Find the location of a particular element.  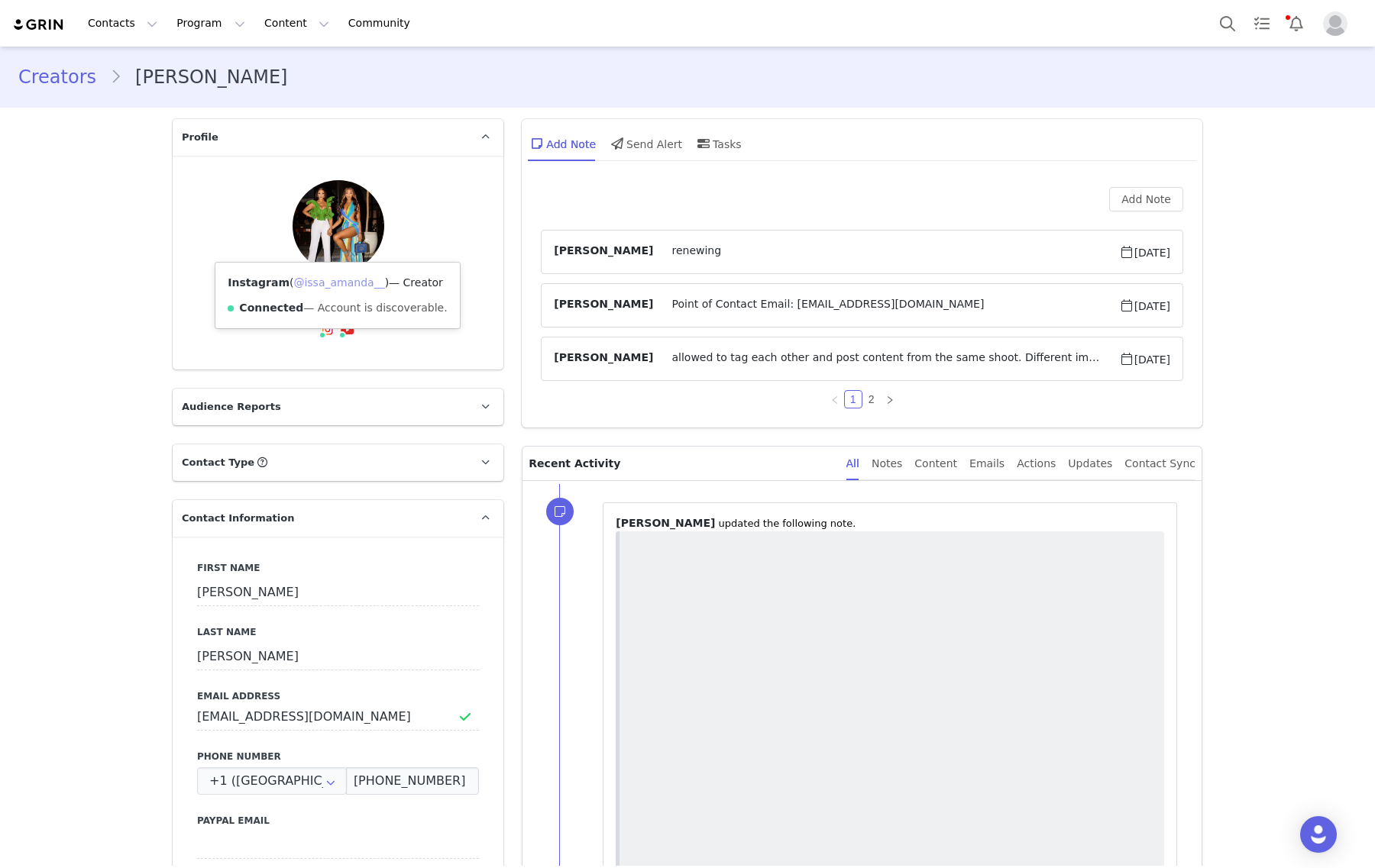

span: — Creator is located at coordinates (416, 282).